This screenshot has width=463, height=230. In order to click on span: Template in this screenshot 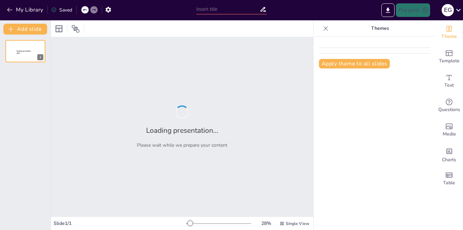, I will do `click(449, 61)`.